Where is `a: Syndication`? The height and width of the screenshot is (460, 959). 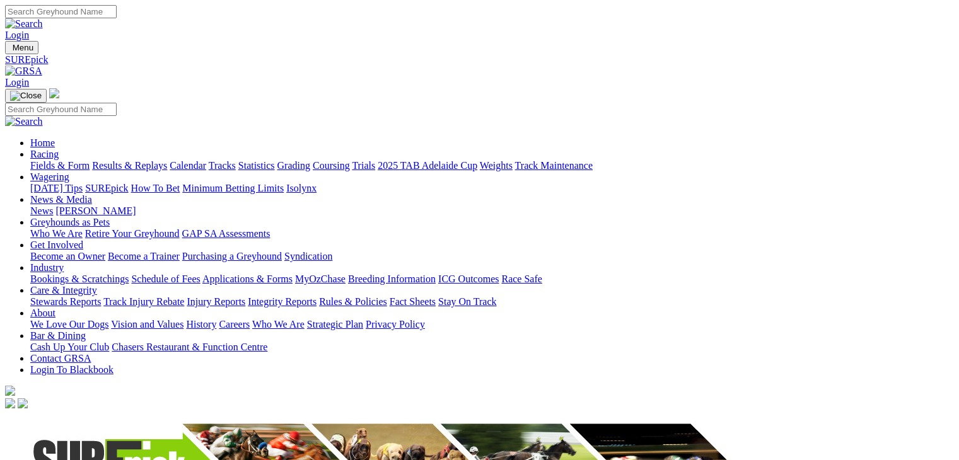 a: Syndication is located at coordinates (308, 256).